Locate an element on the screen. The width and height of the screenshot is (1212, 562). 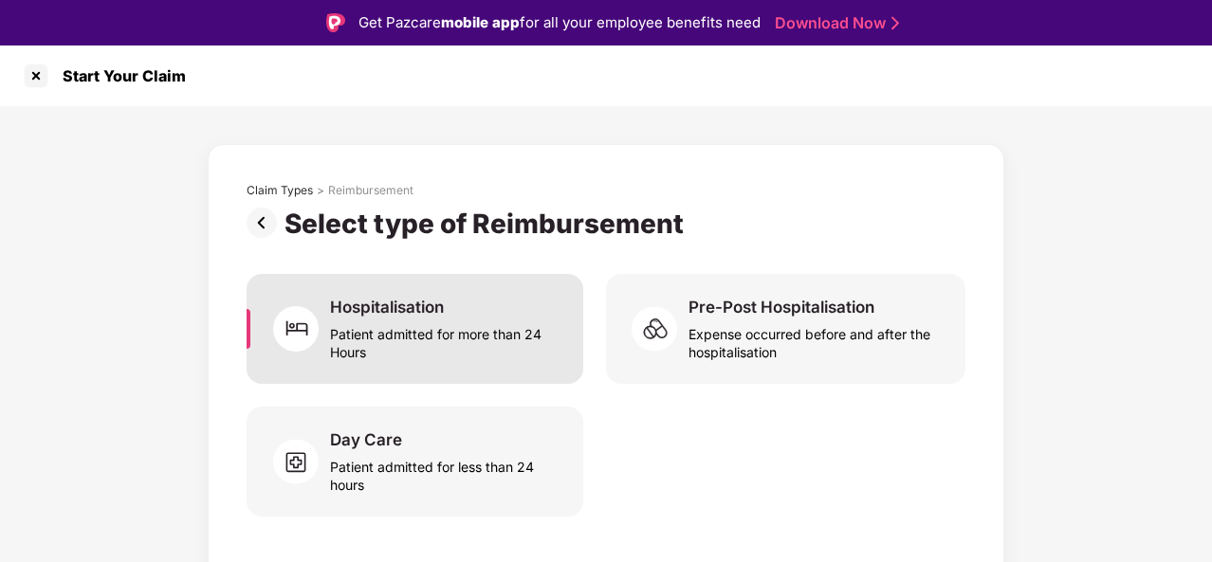
div: Hospitalisation is located at coordinates (387, 307).